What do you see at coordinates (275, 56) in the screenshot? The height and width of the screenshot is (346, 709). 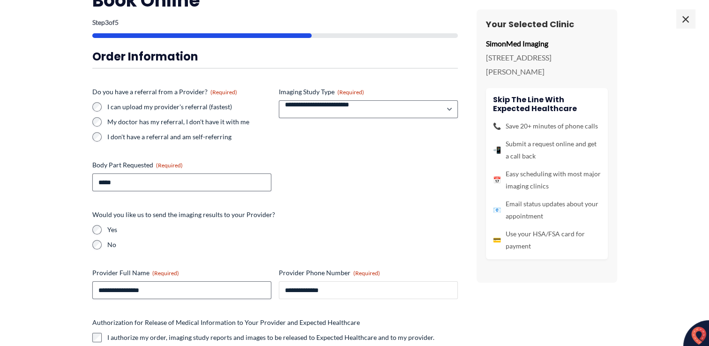 I see `h3: Order Information` at bounding box center [275, 56].